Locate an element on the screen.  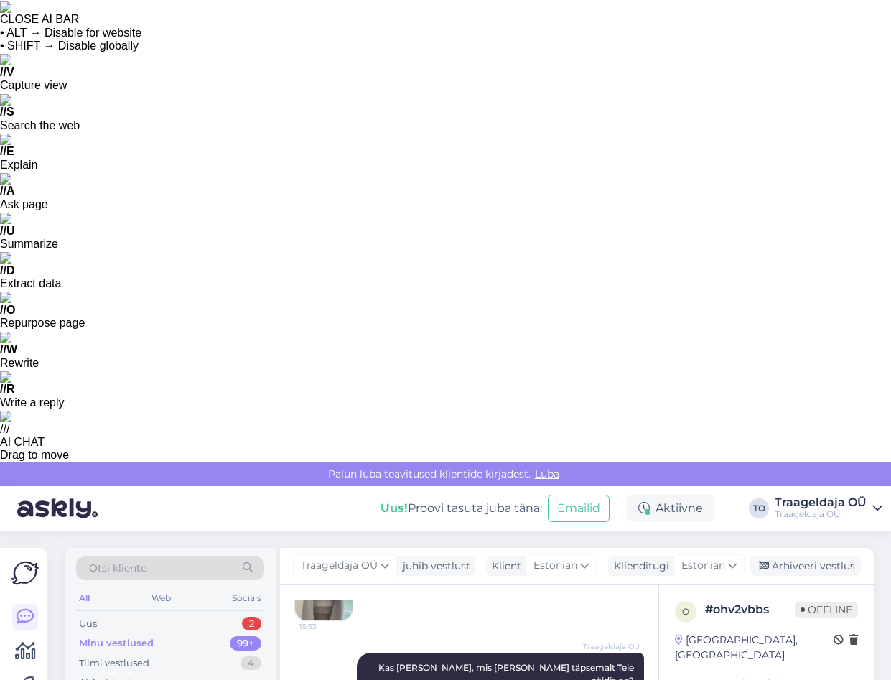
div: Klienditugi is located at coordinates (638, 565).